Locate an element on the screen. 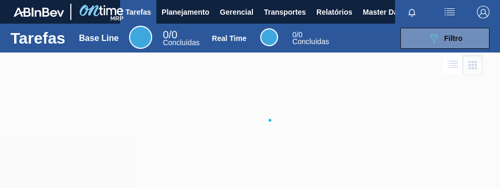  span: Relatórios is located at coordinates (334, 12).